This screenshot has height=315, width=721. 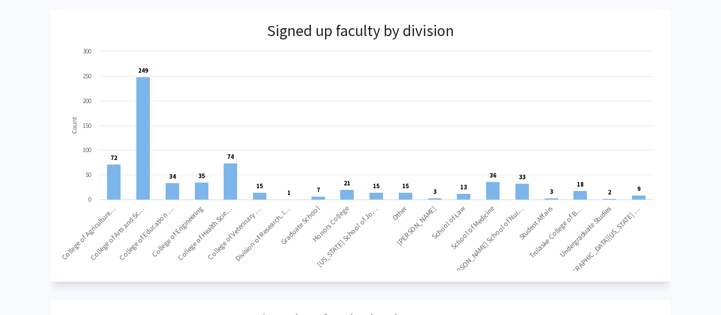 What do you see at coordinates (87, 101) in the screenshot?
I see `text: 200` at bounding box center [87, 101].